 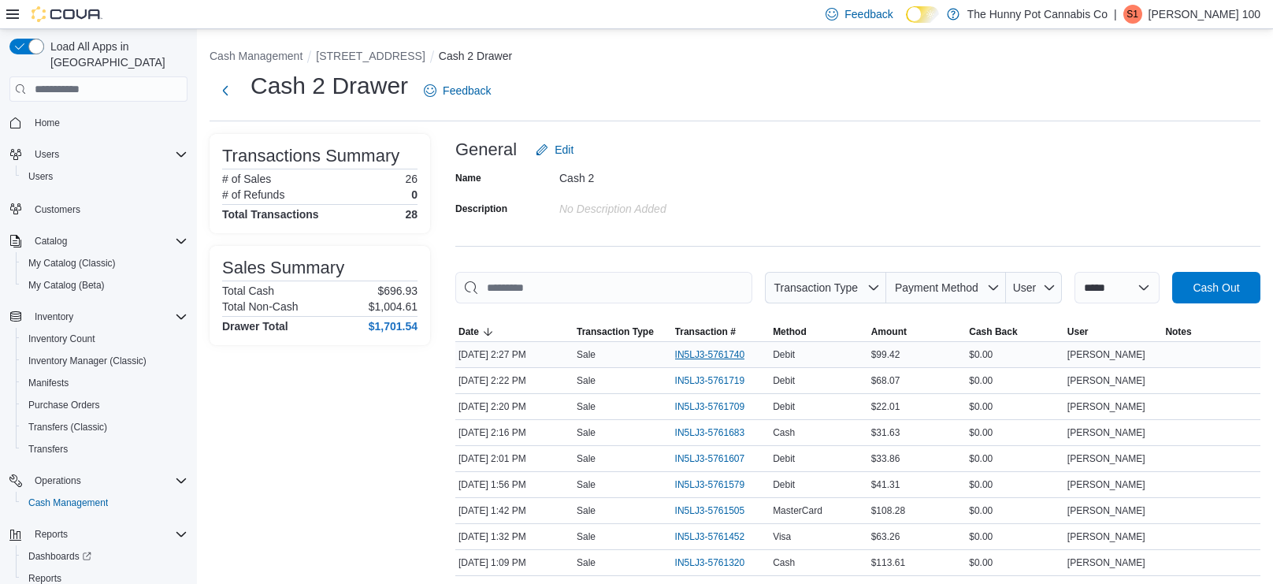 What do you see at coordinates (87, 361) in the screenshot?
I see `a: Inventory Manager (Classic)` at bounding box center [87, 361].